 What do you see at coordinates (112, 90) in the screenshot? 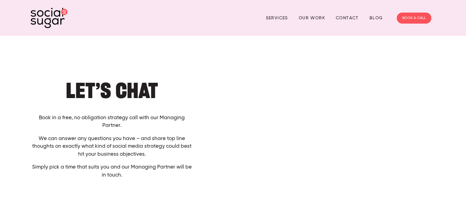
I see `h1: Let’s Chat` at bounding box center [112, 90].